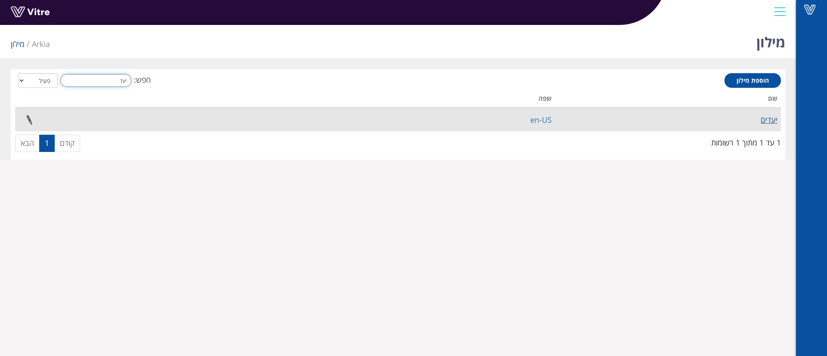 The width and height of the screenshot is (827, 356). I want to click on a: הוספת מילון, so click(753, 81).